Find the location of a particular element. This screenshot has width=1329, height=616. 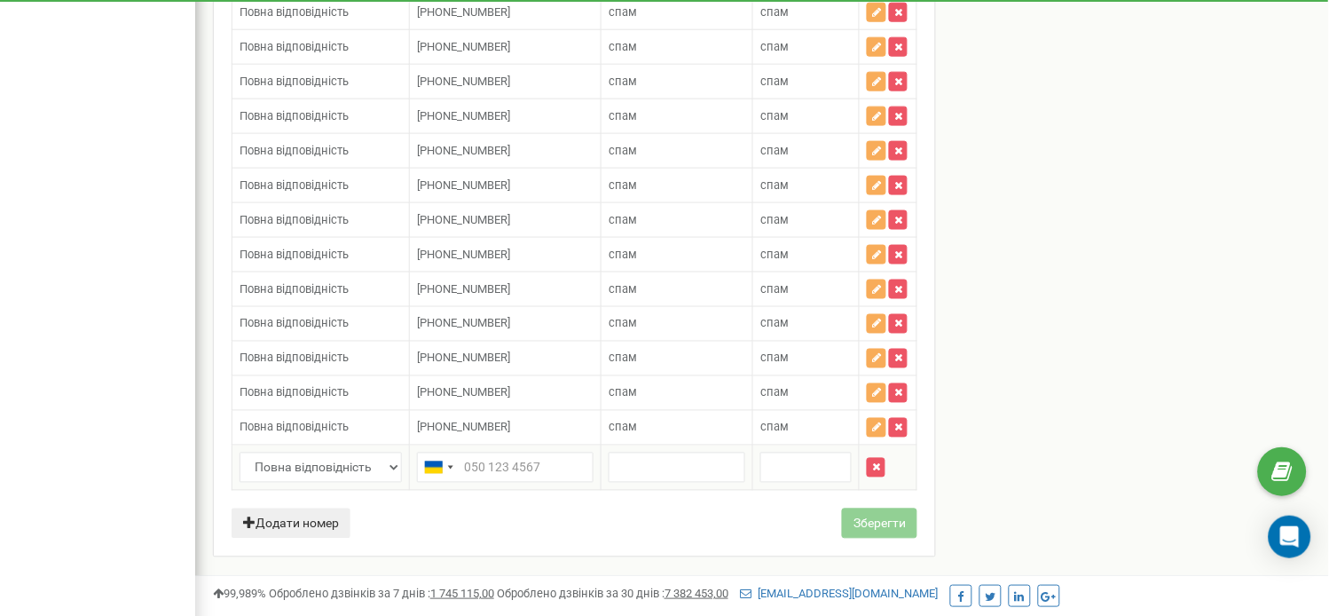

button: Видалити is located at coordinates (876, 468).